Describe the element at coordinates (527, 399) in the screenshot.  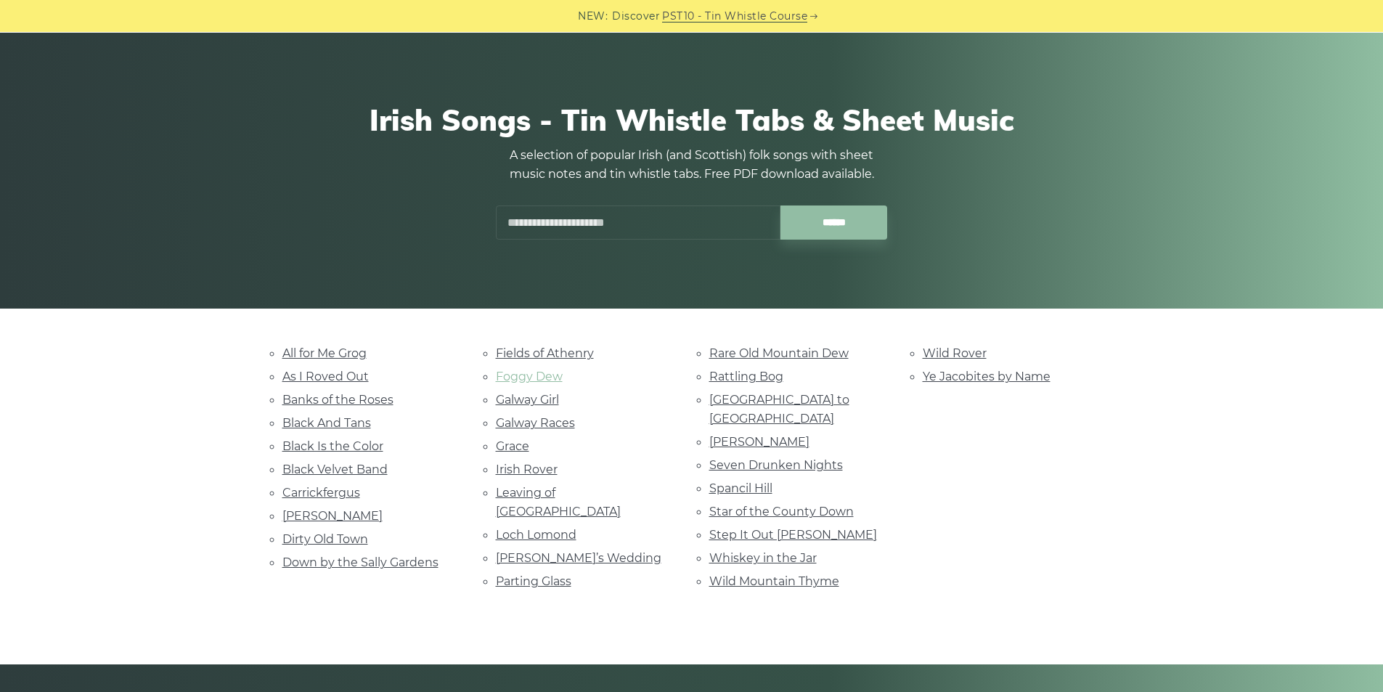
I see `a: Galway Girl` at that location.